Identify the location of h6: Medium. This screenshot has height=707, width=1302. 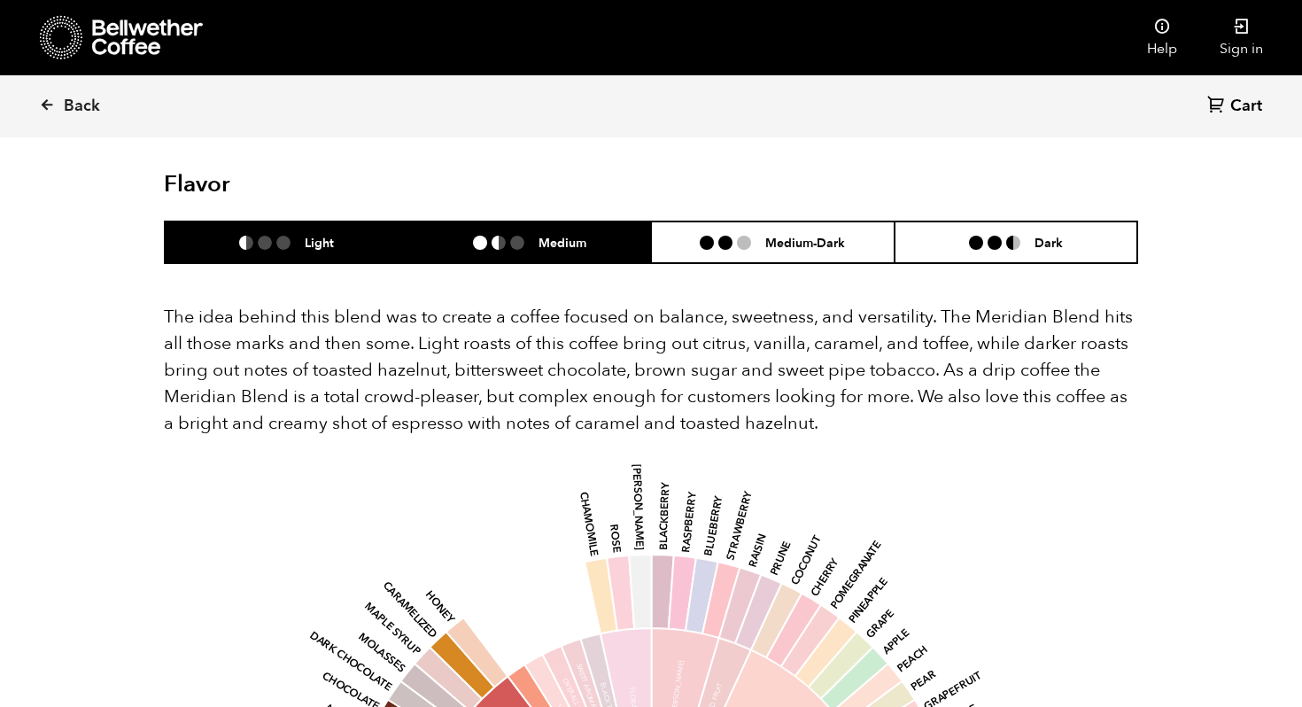
(562, 242).